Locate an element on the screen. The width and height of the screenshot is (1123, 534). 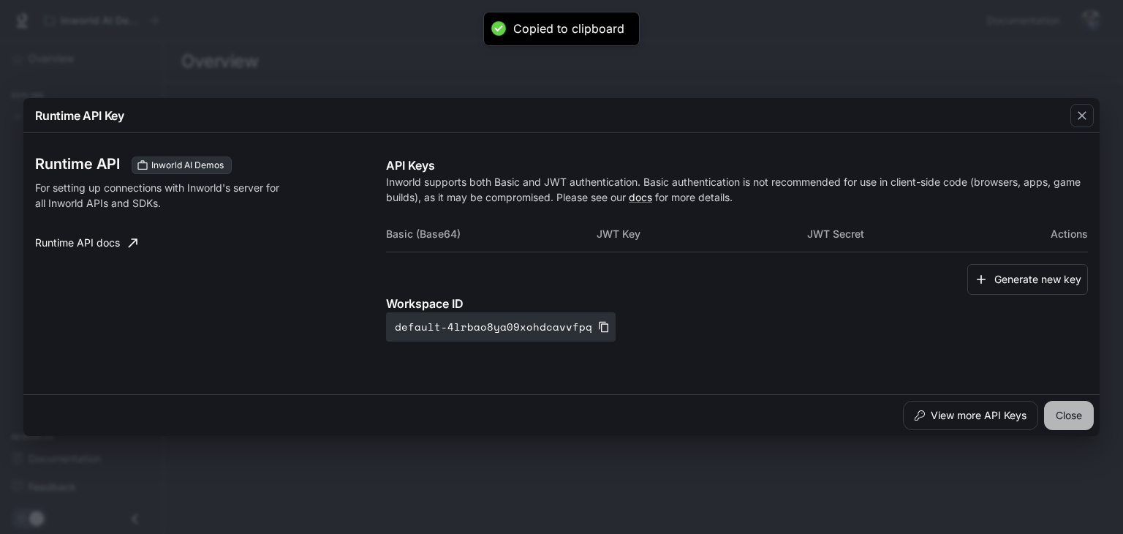
th: JWT Key is located at coordinates (702, 234).